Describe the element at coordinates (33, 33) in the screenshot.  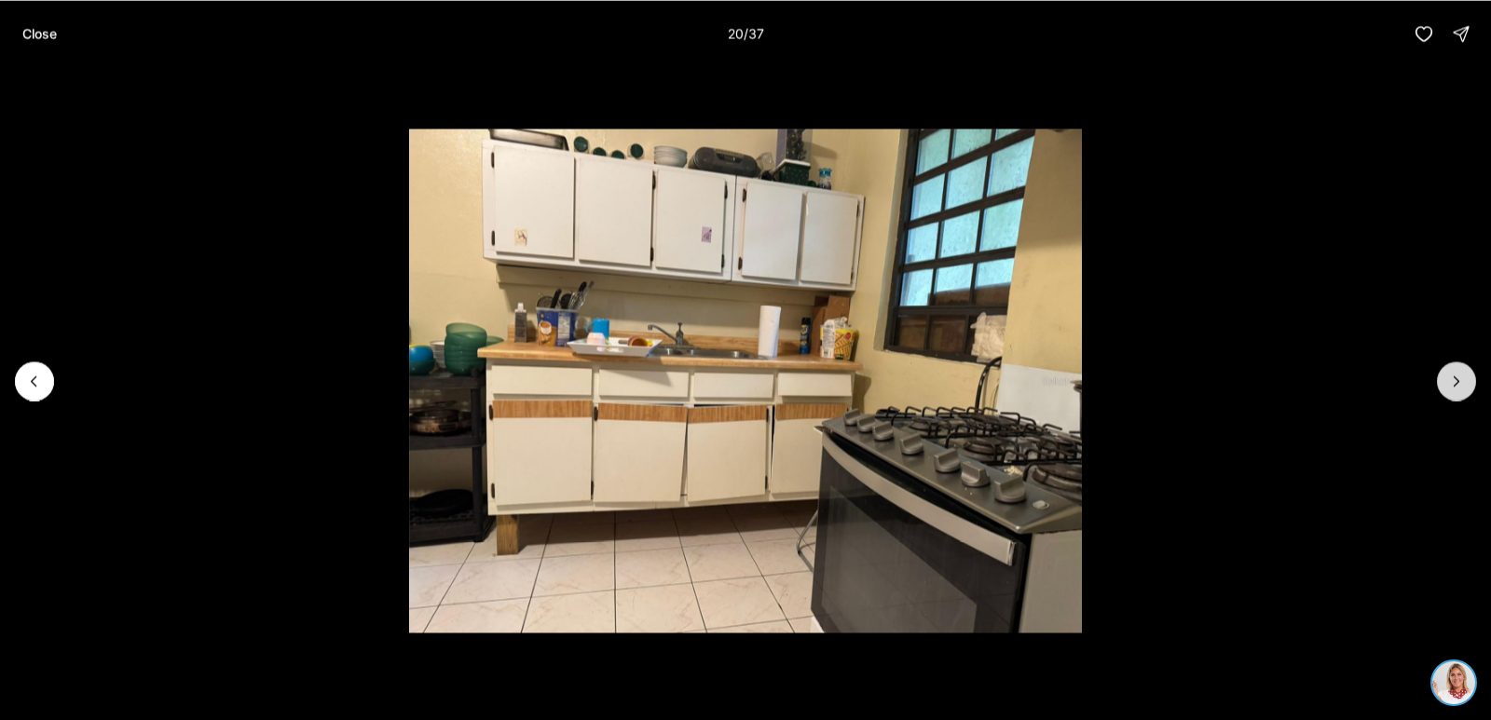
I see `img: 527b0b8b-e05e-4919-af49-c08c181a4cb2.jpeg` at that location.